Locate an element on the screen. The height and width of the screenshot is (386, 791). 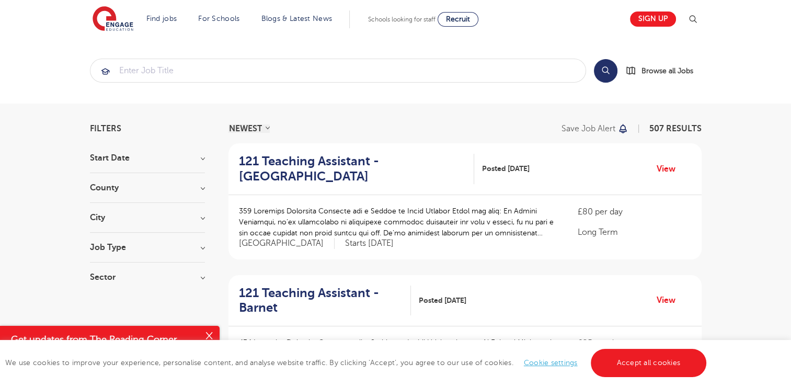
button: Save job alert is located at coordinates (595, 129).